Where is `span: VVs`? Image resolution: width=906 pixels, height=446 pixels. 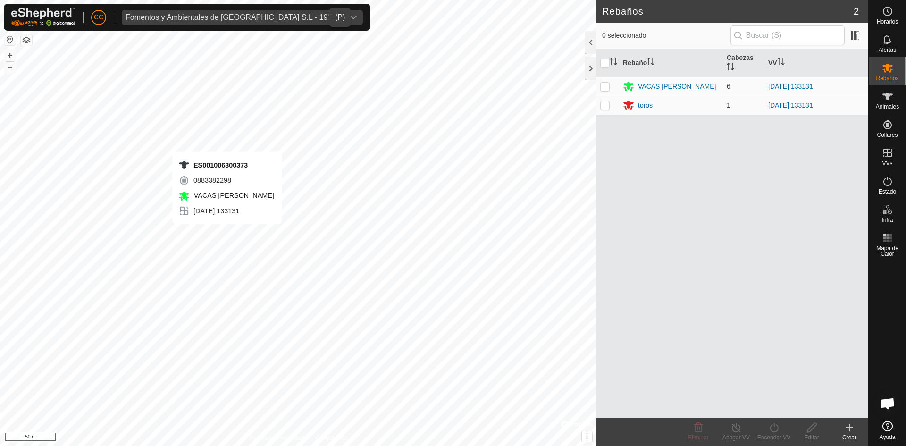 span: VVs is located at coordinates (887, 163).